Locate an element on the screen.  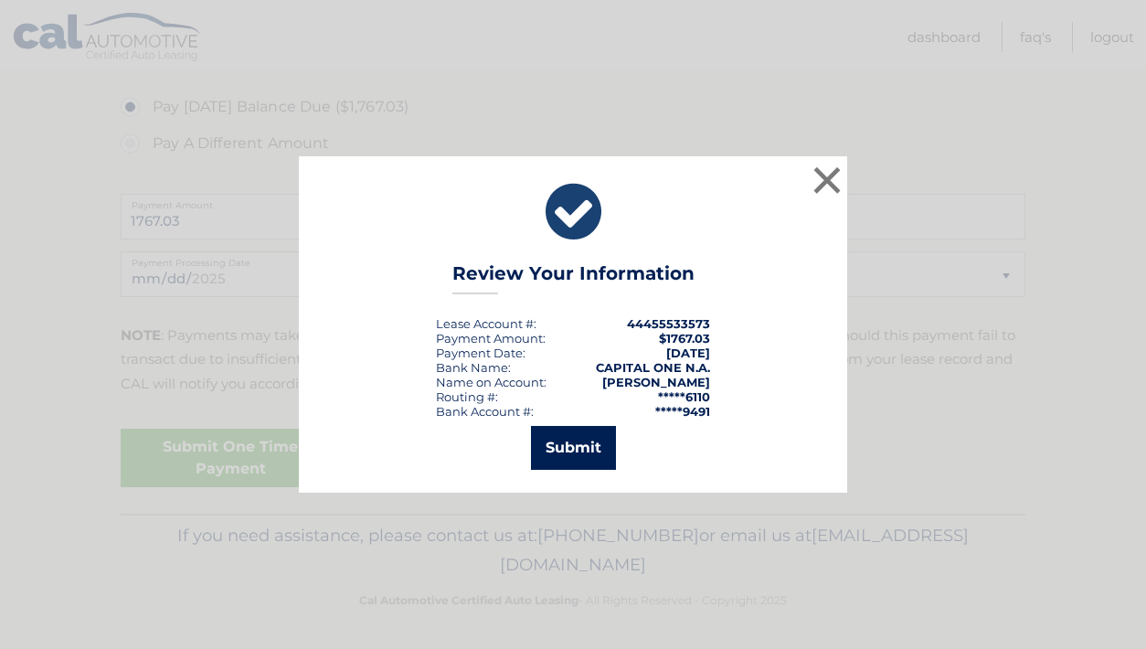
button: Submit is located at coordinates (573, 448).